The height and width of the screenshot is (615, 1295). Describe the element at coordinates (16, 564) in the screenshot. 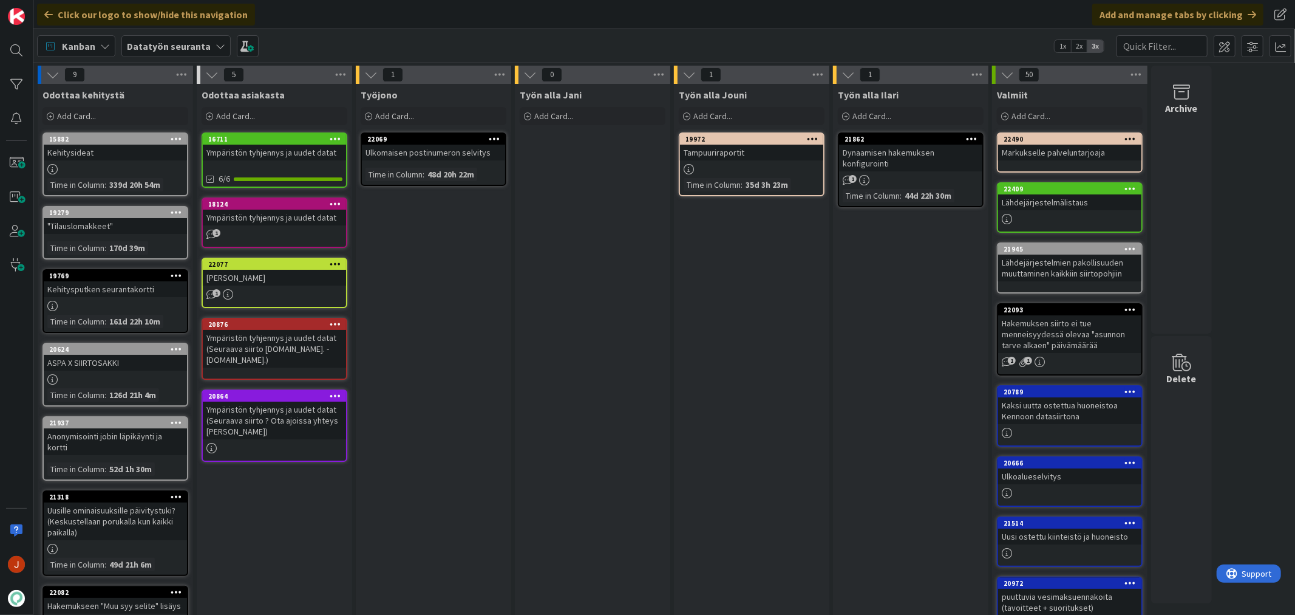

I see `img: JM` at that location.